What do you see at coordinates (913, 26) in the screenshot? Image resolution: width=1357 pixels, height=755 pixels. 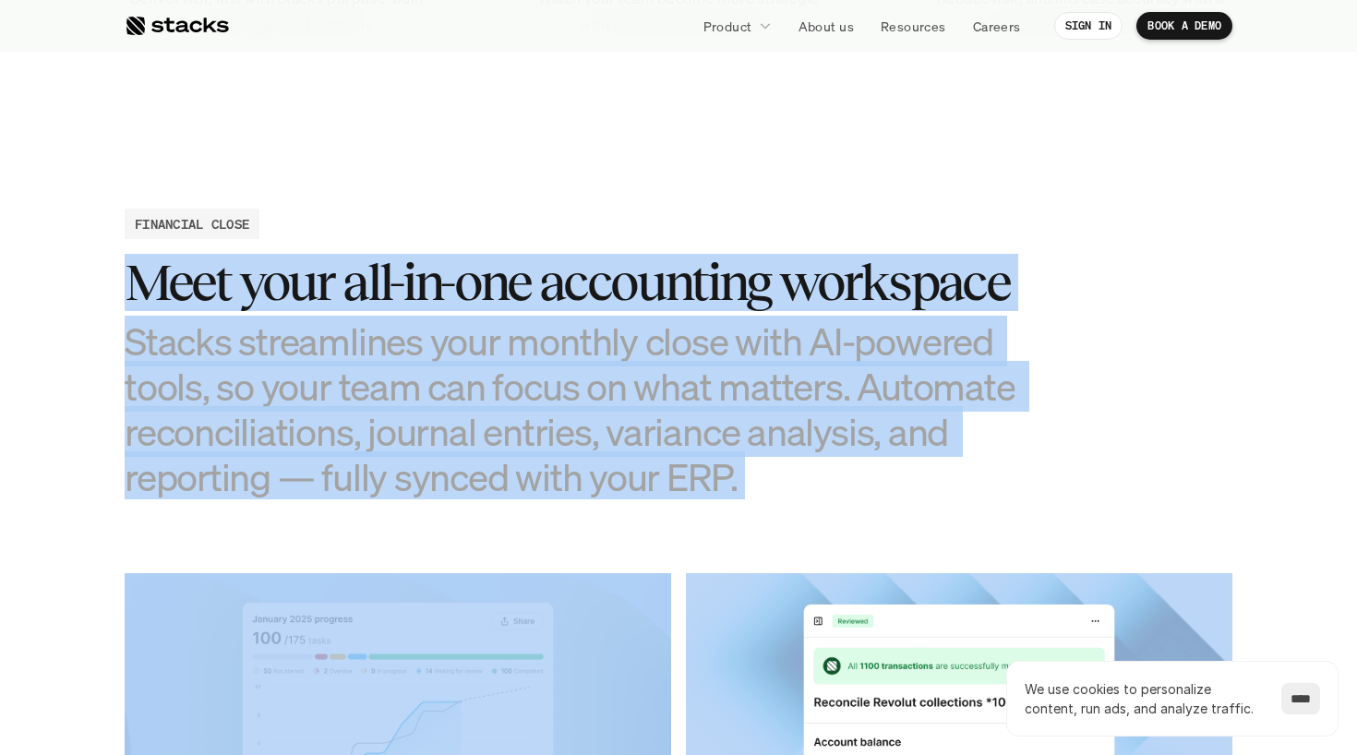 I see `a: Resources` at bounding box center [913, 26].